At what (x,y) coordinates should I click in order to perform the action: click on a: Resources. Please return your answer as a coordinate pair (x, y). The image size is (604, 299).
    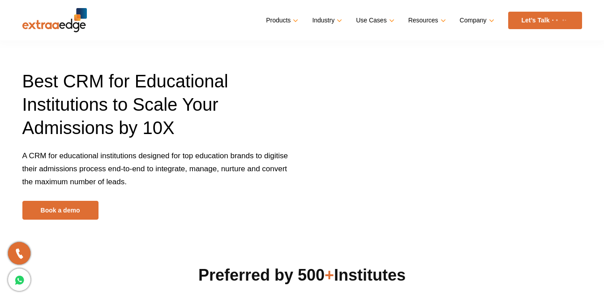
    Looking at the image, I should click on (426, 20).